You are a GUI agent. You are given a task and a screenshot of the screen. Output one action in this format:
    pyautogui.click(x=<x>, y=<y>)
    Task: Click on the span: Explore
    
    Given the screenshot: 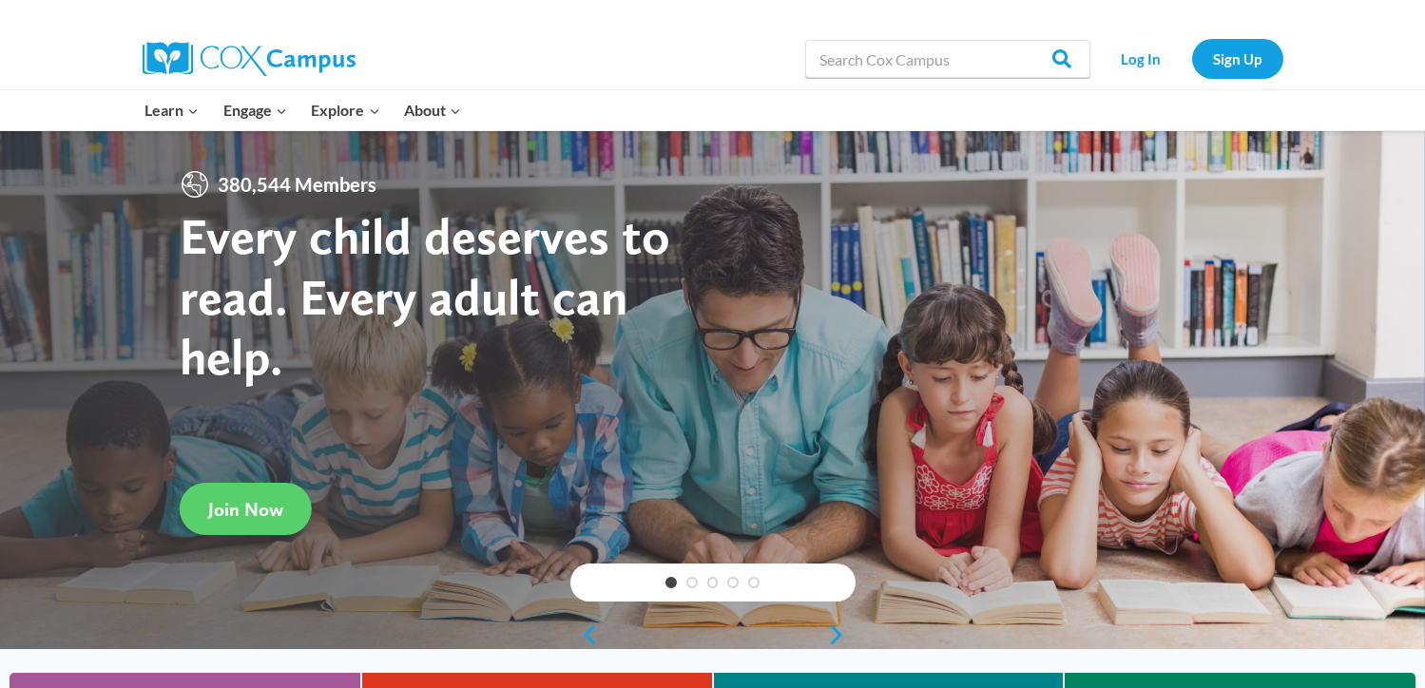 What is the action you would take?
    pyautogui.click(x=345, y=110)
    